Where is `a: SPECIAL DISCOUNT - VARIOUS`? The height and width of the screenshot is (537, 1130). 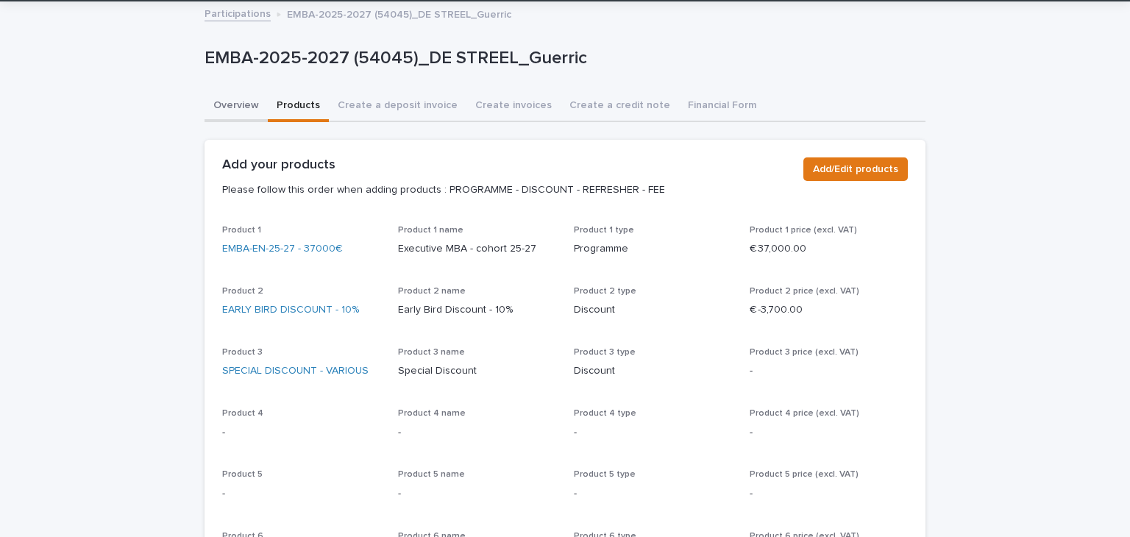
a: SPECIAL DISCOUNT - VARIOUS is located at coordinates (295, 371).